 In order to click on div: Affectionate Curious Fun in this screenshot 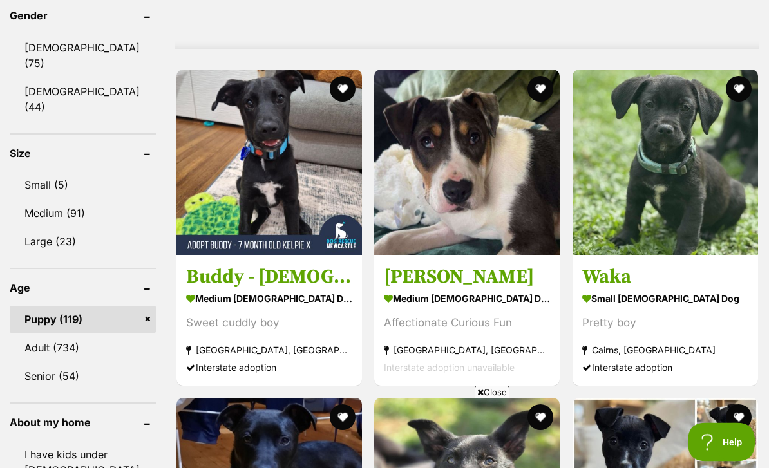, I will do `click(467, 323)`.